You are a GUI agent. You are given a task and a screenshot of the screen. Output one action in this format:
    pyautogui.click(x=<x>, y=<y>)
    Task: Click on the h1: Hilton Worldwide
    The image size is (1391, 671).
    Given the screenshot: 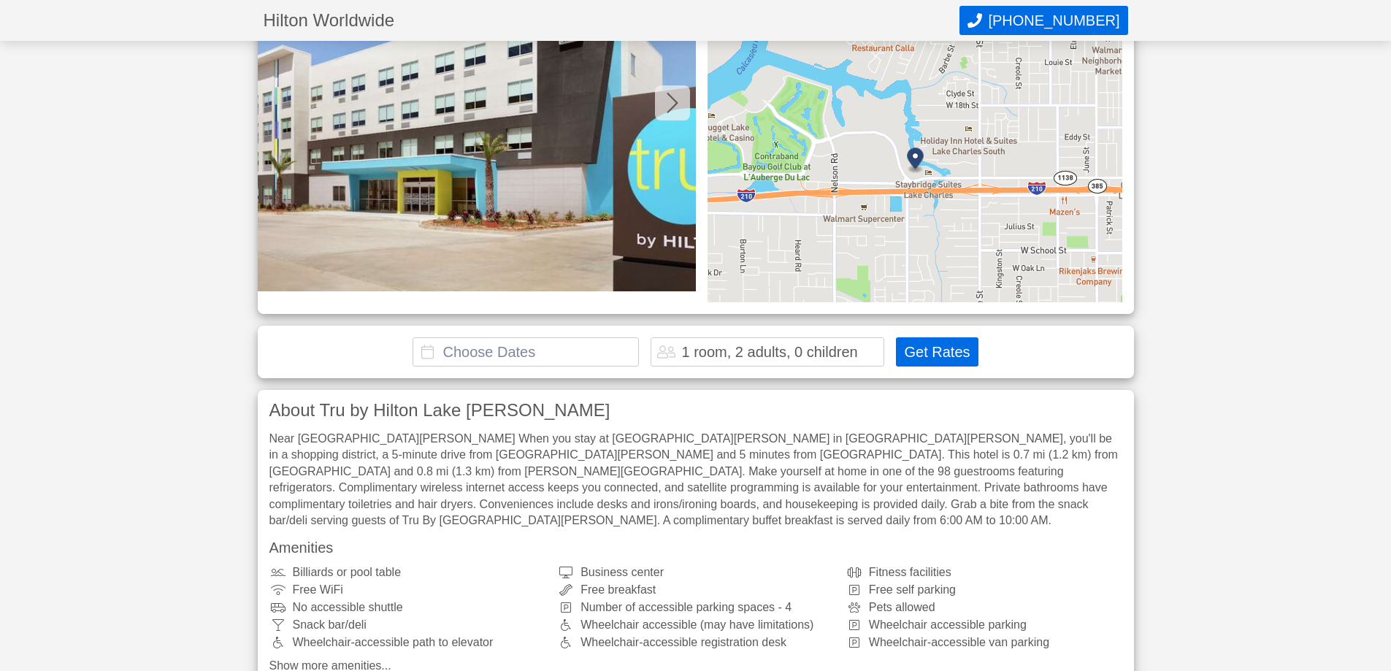 What is the action you would take?
    pyautogui.click(x=612, y=20)
    